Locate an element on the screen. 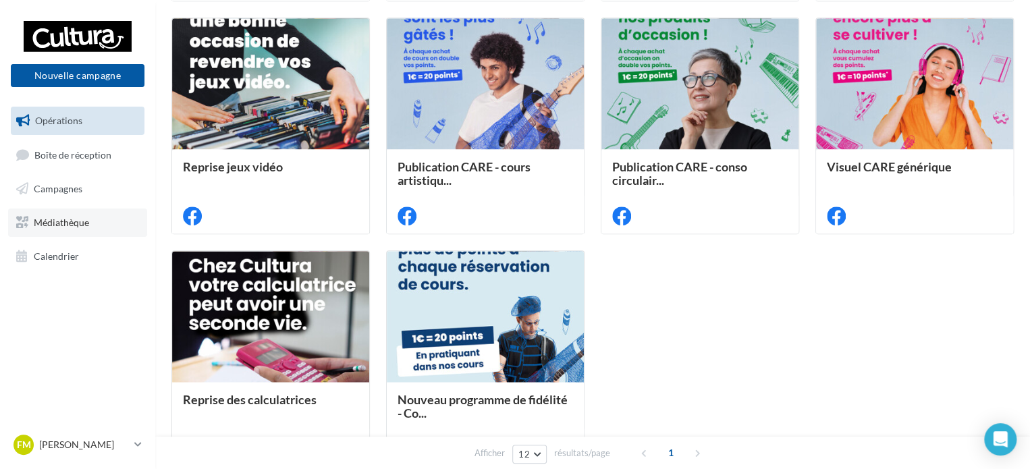 This screenshot has width=1030, height=469. a: Campagnes is located at coordinates (78, 189).